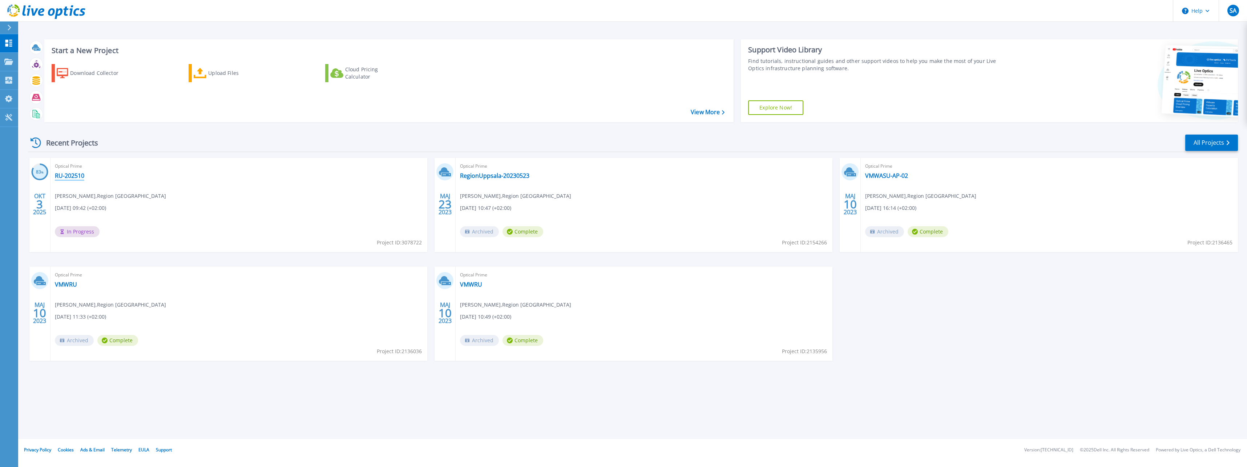 The image size is (1247, 467). I want to click on a: Support, so click(164, 449).